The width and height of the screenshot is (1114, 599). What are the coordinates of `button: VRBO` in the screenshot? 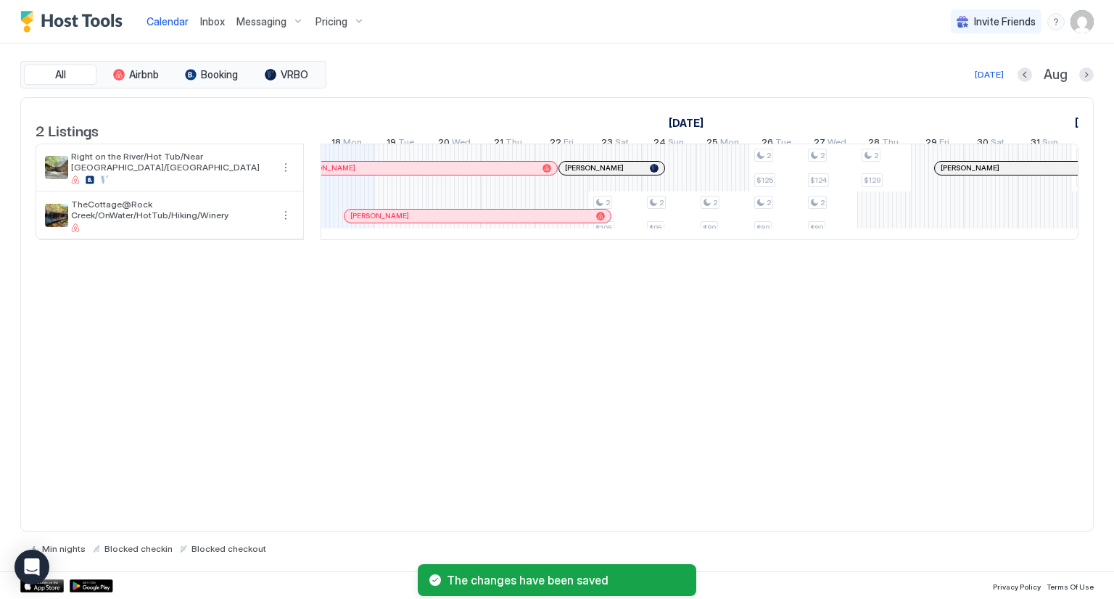 It's located at (286, 75).